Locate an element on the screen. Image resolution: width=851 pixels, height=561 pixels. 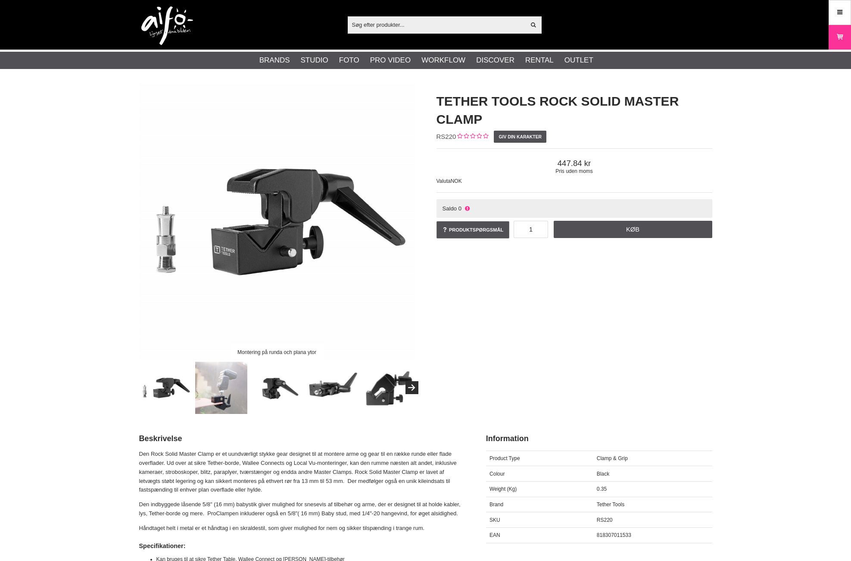
span: Colour is located at coordinates (497, 474).